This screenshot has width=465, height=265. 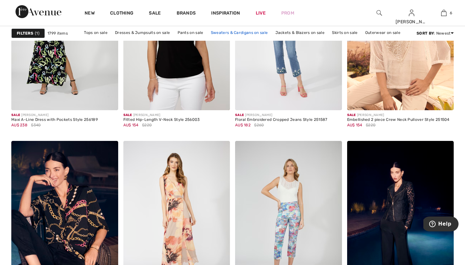 What do you see at coordinates (383, 33) in the screenshot?
I see `a: Outerwear on sale` at bounding box center [383, 33].